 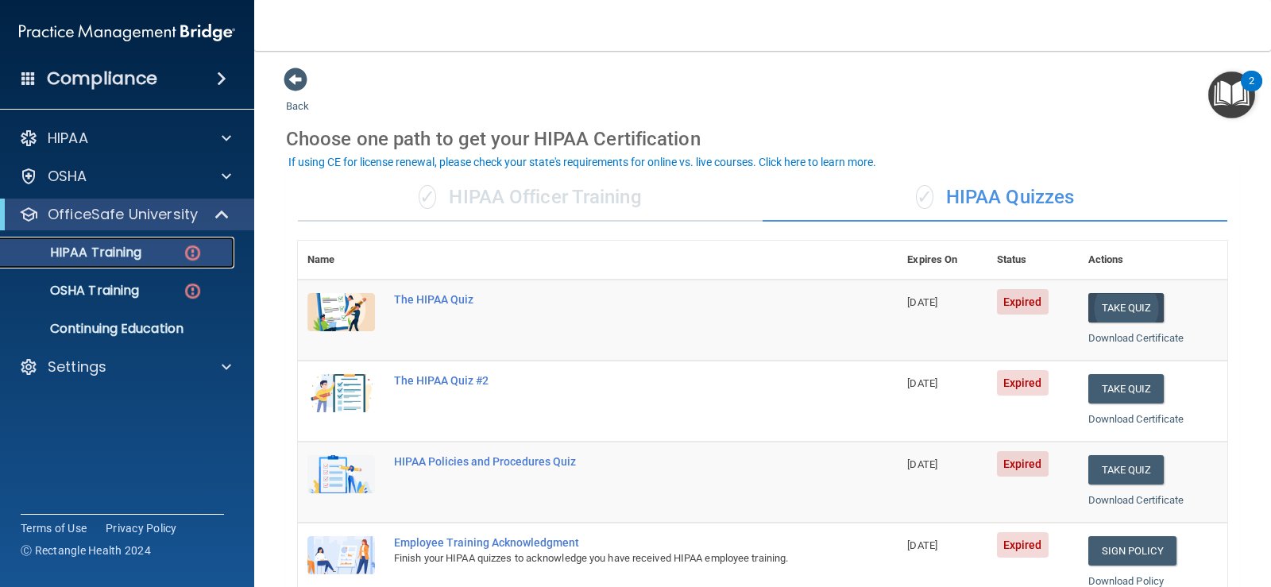 What do you see at coordinates (1032, 260) in the screenshot?
I see `th: Status` at bounding box center [1032, 260].